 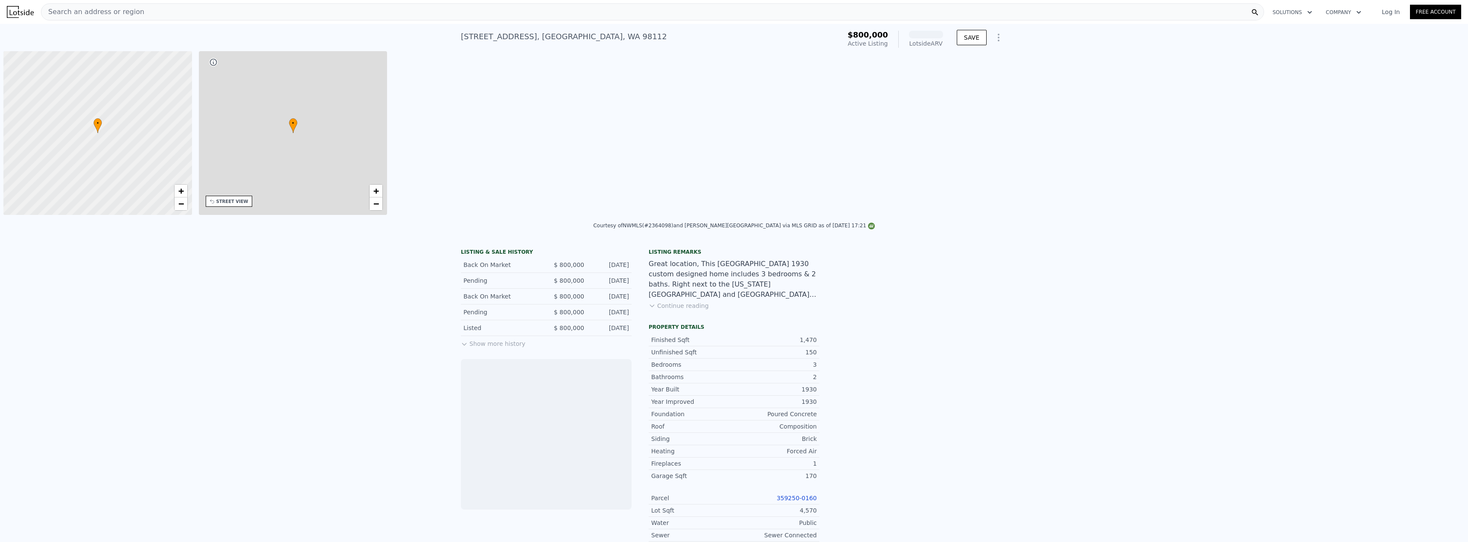 What do you see at coordinates (775, 365) in the screenshot?
I see `div: 3` at bounding box center [775, 365].